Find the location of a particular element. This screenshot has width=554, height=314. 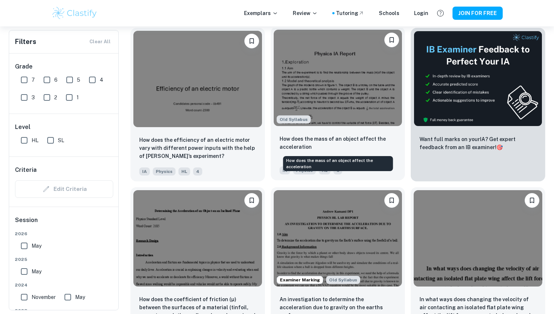

span: 2024 is located at coordinates (64, 285).